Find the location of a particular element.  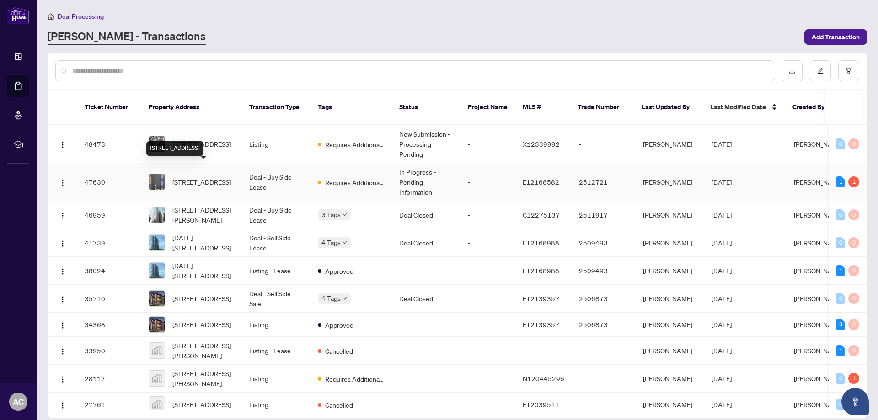

th: MLS # is located at coordinates (543, 107).